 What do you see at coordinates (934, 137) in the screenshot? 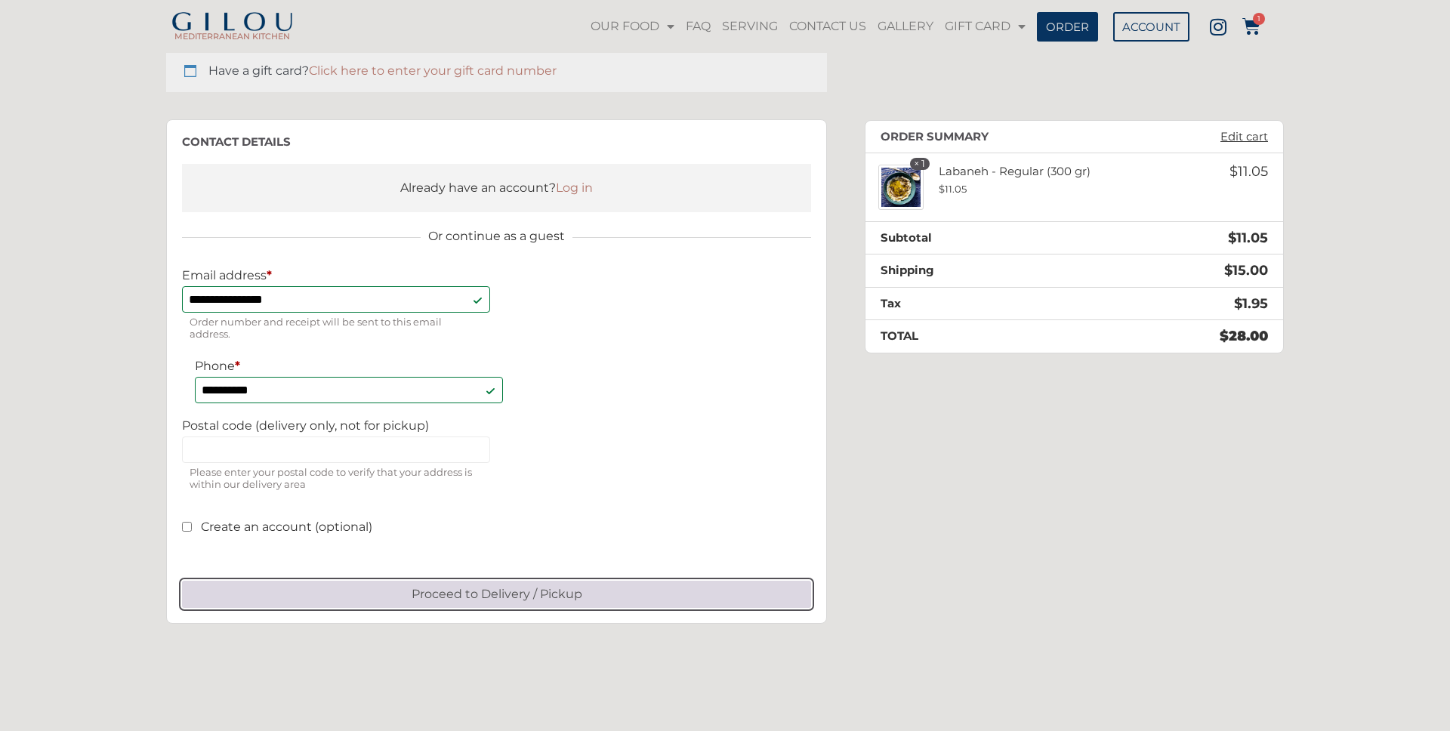
I see `h3: Order summary` at bounding box center [934, 137].